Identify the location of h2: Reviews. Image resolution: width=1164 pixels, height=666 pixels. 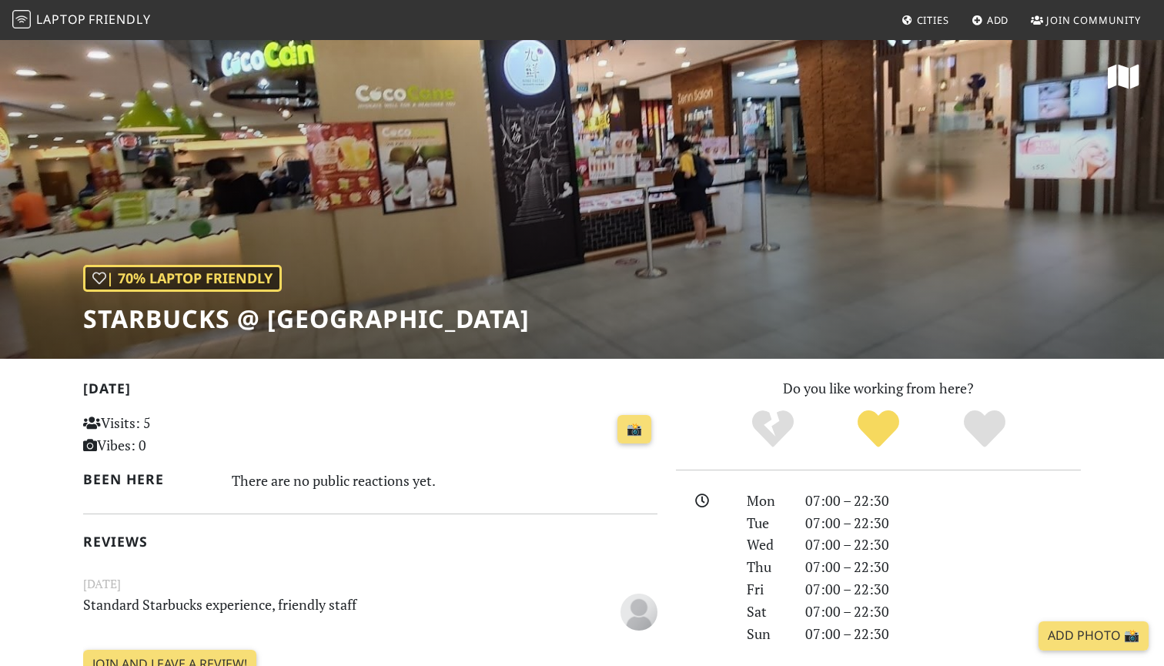
(370, 541).